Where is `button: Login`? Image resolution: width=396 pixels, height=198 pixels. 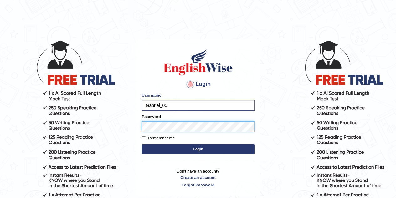
button: Login is located at coordinates (198, 149).